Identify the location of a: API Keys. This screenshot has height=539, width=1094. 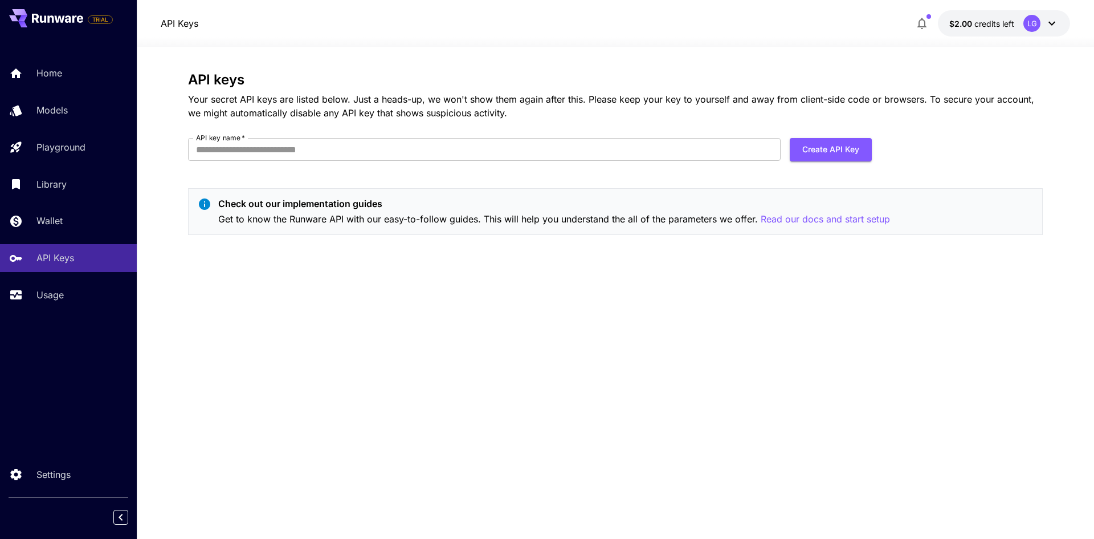
(180, 23).